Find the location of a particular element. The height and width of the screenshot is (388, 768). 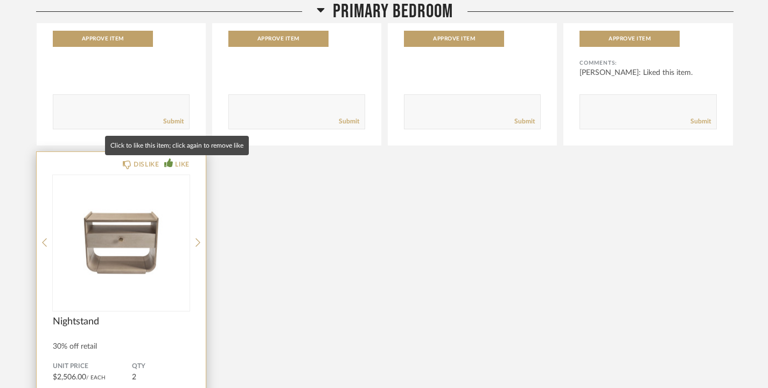

span: 2 is located at coordinates (134, 377).